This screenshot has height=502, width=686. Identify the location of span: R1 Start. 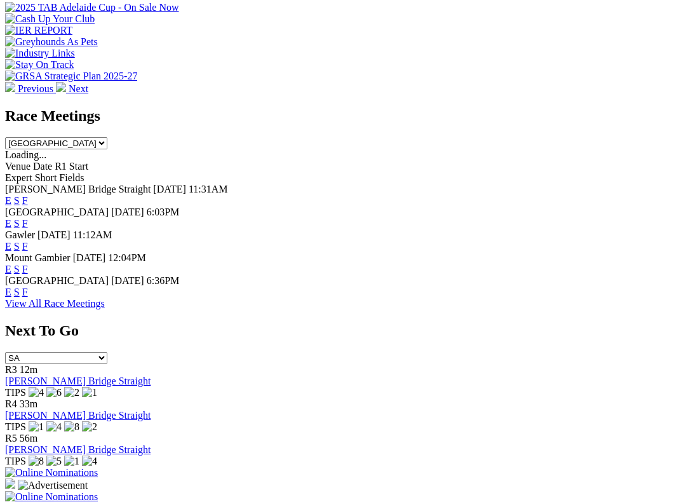
(71, 166).